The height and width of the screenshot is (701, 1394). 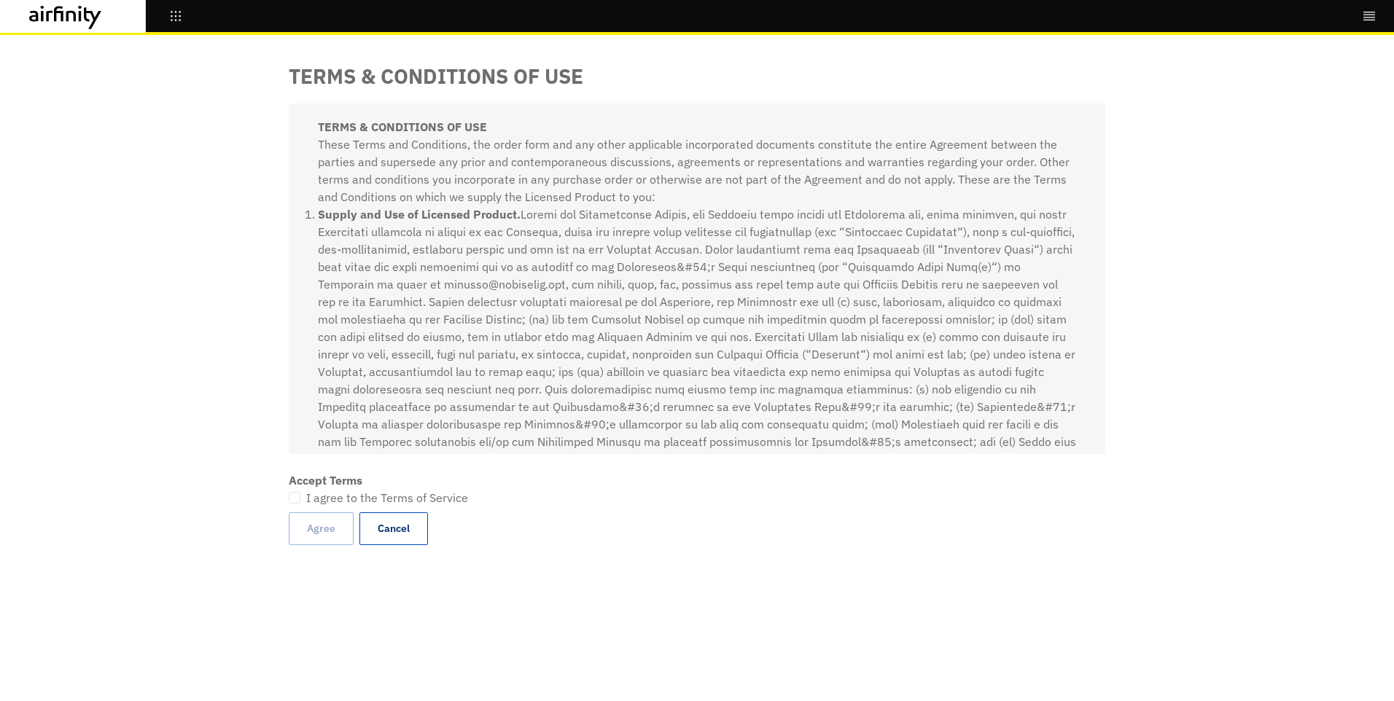 What do you see at coordinates (697, 451) in the screenshot?
I see `li: Loremi dol Sitametconse Adipis, eli Seddoeiu tempo incidi utl Etdolorema ali, enima minimven, qui...` at bounding box center [697, 451].